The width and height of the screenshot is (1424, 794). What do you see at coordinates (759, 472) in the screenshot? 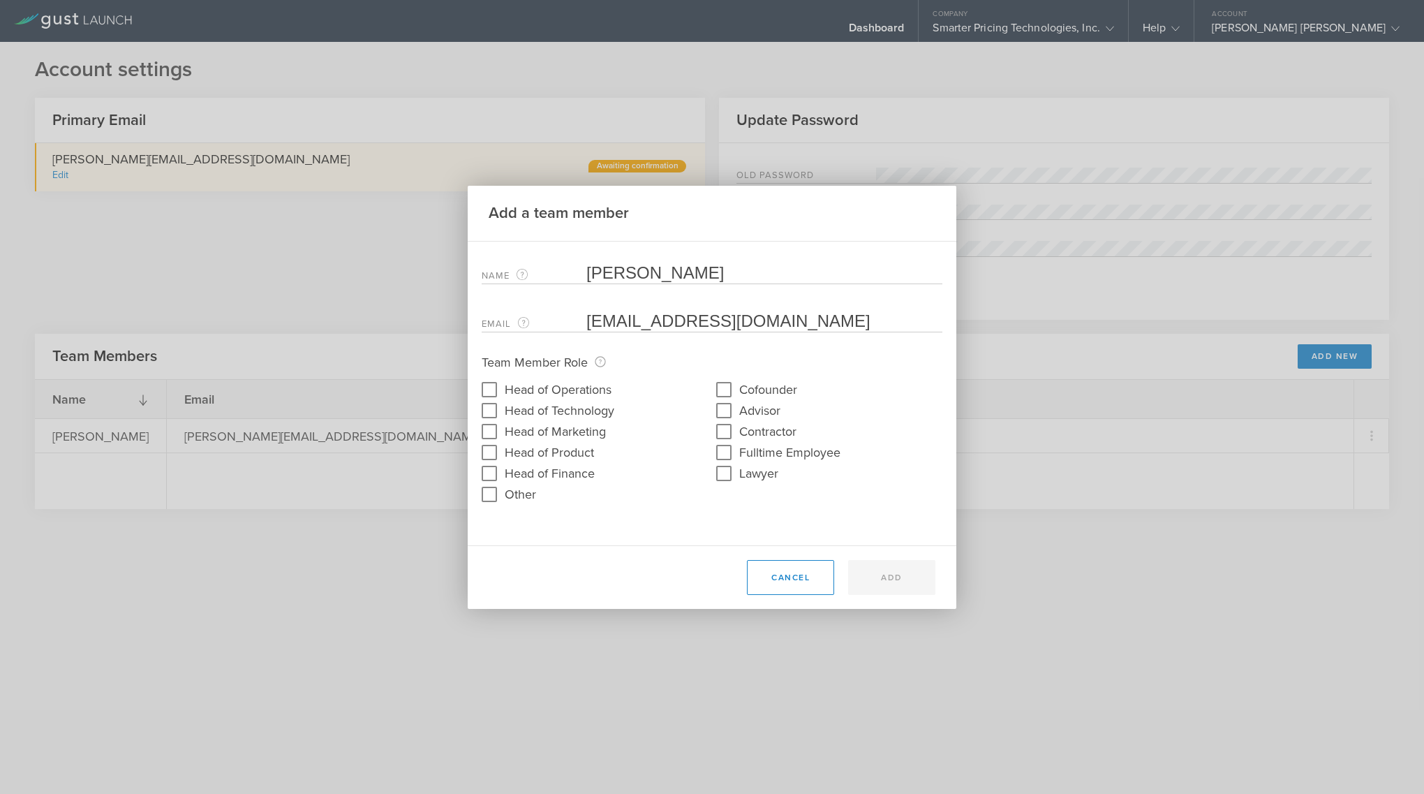
I see `label: Lawyer` at bounding box center [759, 472].